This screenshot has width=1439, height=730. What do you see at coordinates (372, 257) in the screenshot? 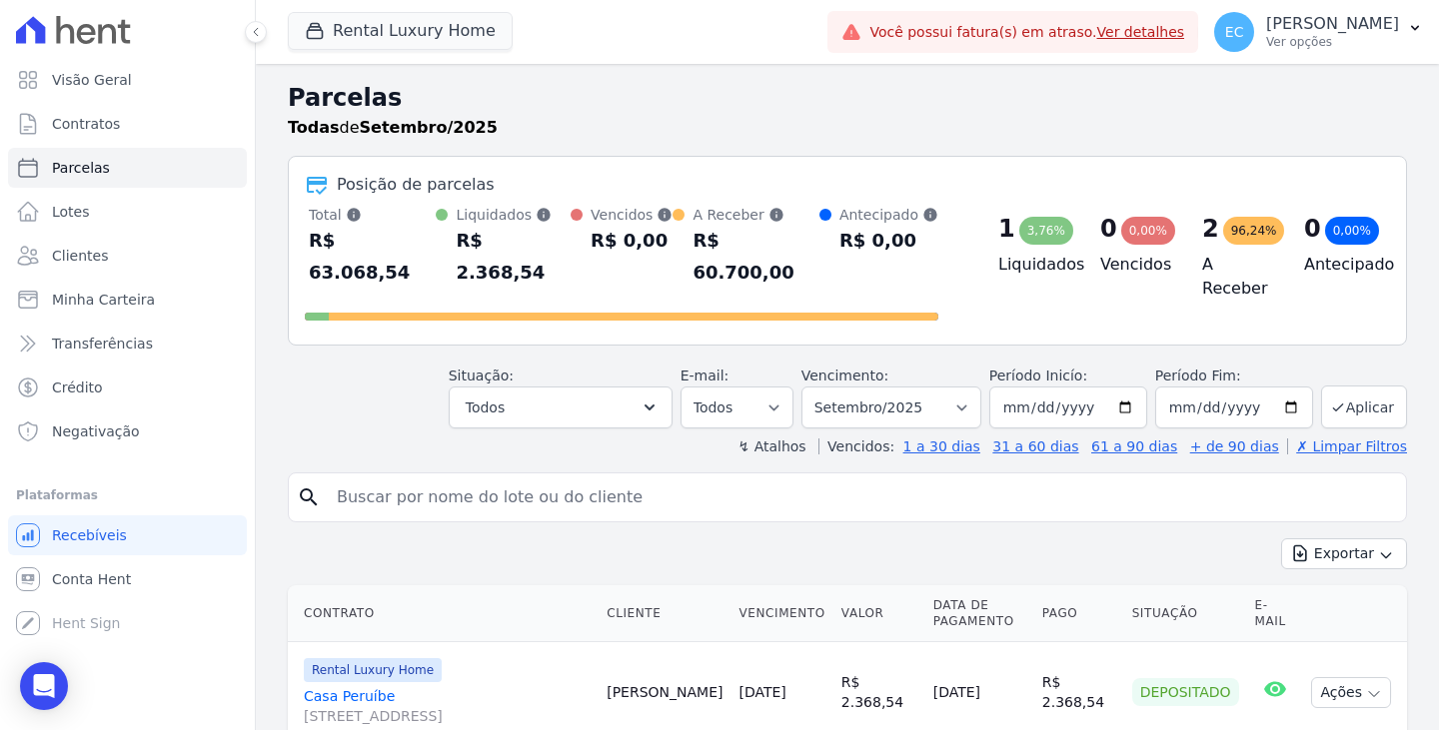
I see `div: R$ 63.068,54` at bounding box center [372, 257].